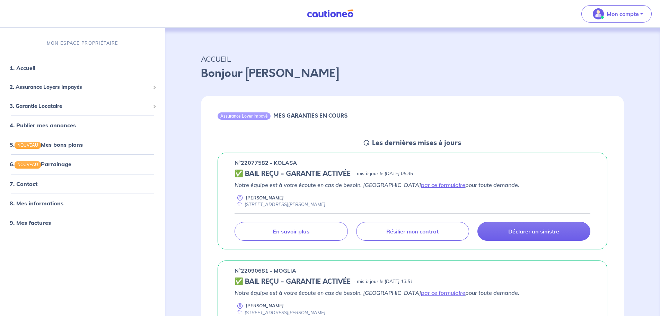 The image size is (660, 316). Describe the element at coordinates (417, 143) in the screenshot. I see `h5: Les dernières mises à jours` at that location.